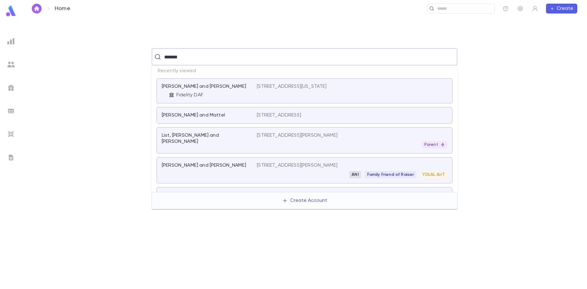 The width and height of the screenshot is (587, 289). What do you see at coordinates (11, 65) in the screenshot?
I see `img: students_grey.60c7aba0da46da39d6d829b817ac14fc.svg` at bounding box center [11, 65].